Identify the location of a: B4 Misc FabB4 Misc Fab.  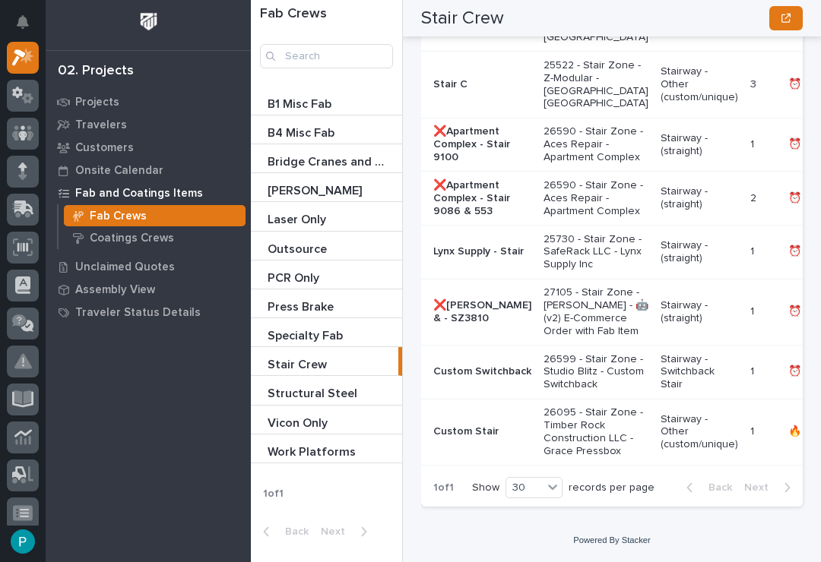
(326, 130).